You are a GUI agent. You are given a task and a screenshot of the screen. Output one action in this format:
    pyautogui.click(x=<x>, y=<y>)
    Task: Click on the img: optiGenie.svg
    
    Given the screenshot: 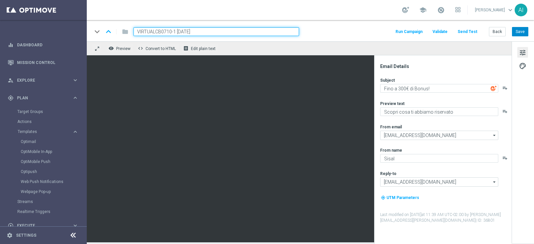 What is the action you would take?
    pyautogui.click(x=494, y=88)
    